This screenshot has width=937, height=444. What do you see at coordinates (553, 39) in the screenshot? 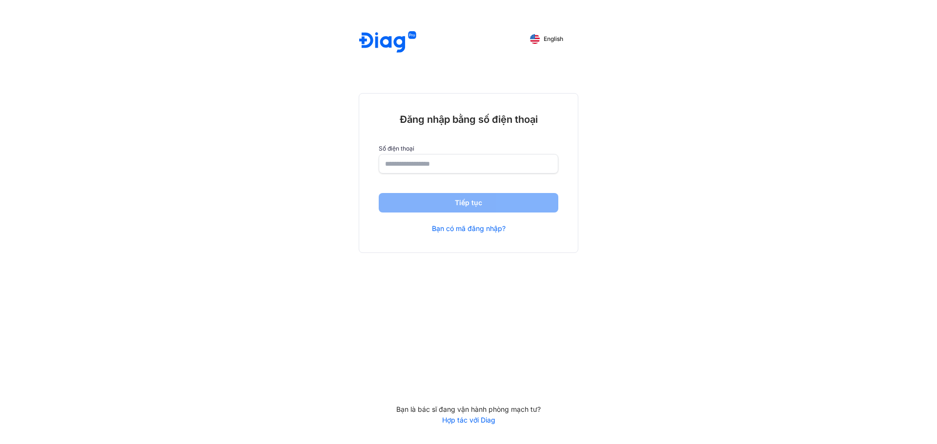
I see `span: English` at bounding box center [553, 39].